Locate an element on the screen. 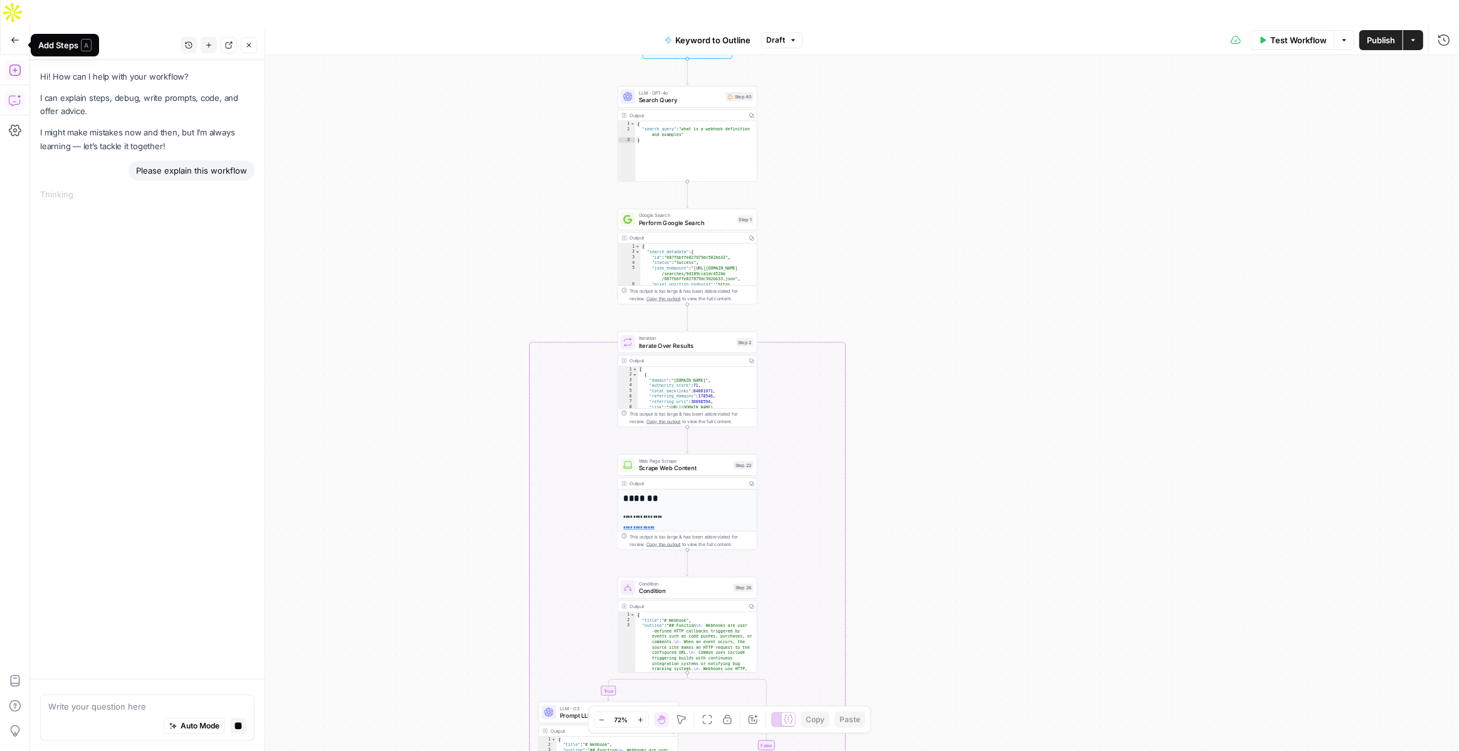 The image size is (1459, 751). div: Set Inputs is located at coordinates (687, 48).